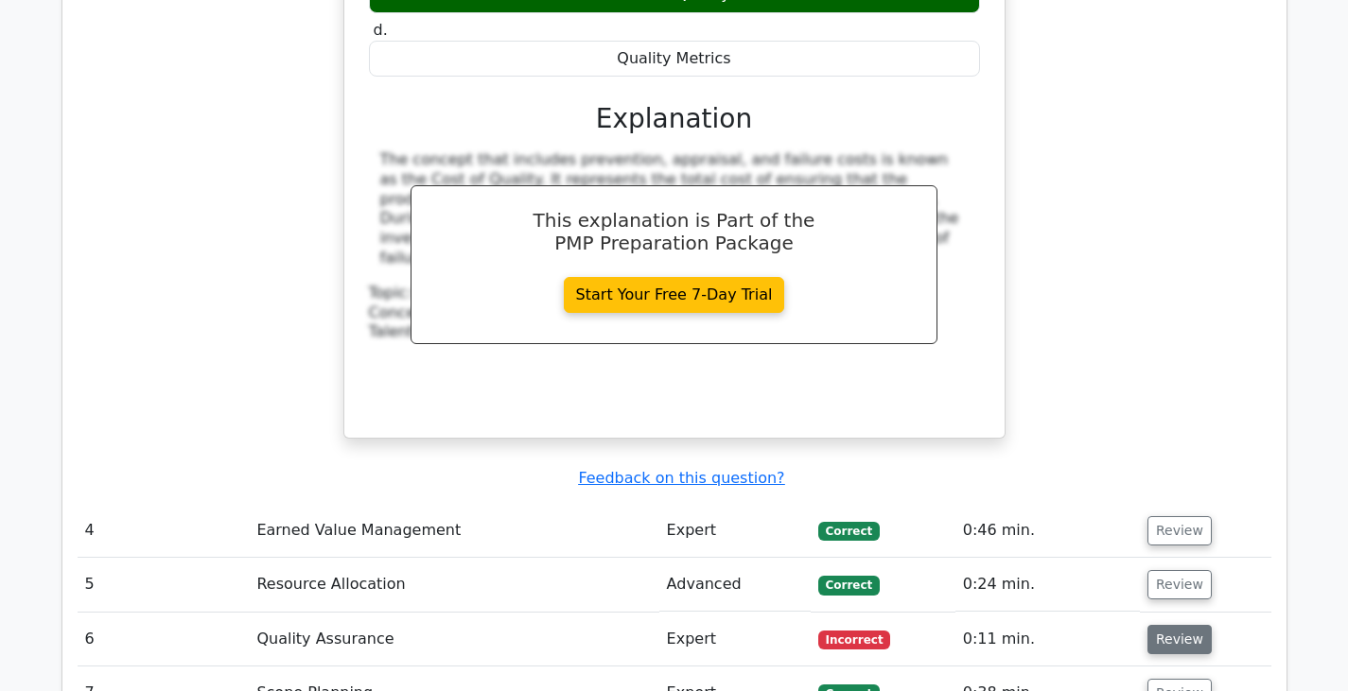  Describe the element at coordinates (674, 313) in the screenshot. I see `div: Talent Triangle:` at that location.